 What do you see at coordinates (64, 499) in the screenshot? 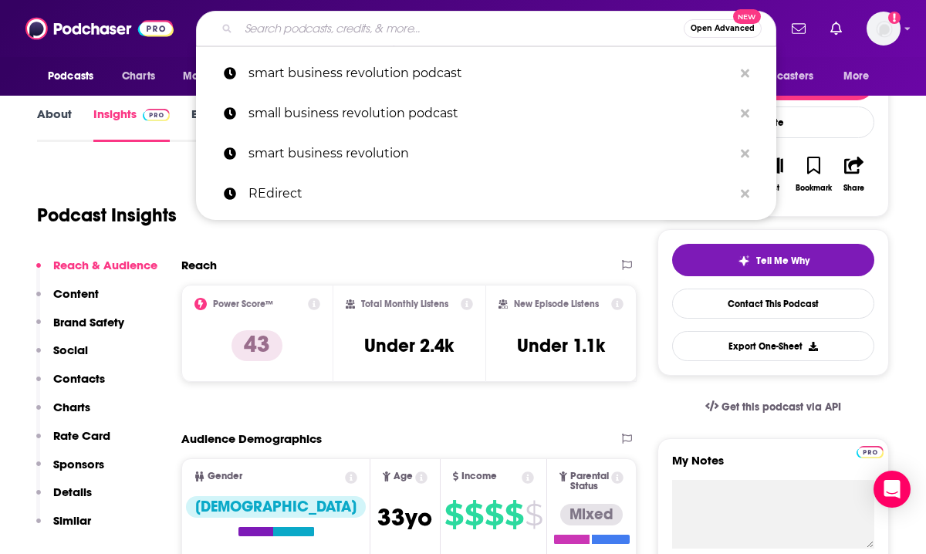
I see `button: Details` at bounding box center [64, 499].